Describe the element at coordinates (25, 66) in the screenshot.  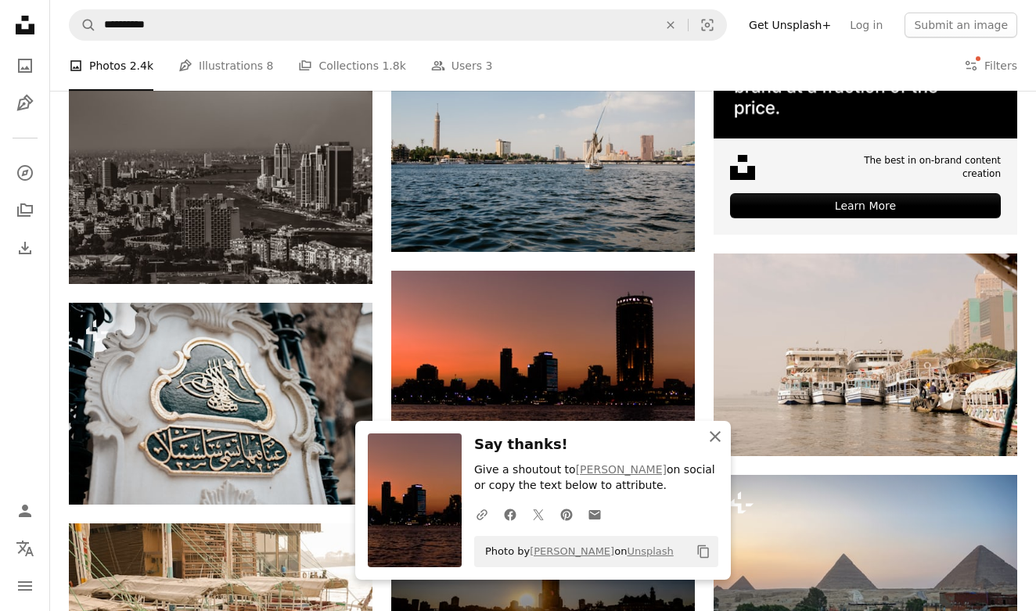
I see `a: Photos` at that location.